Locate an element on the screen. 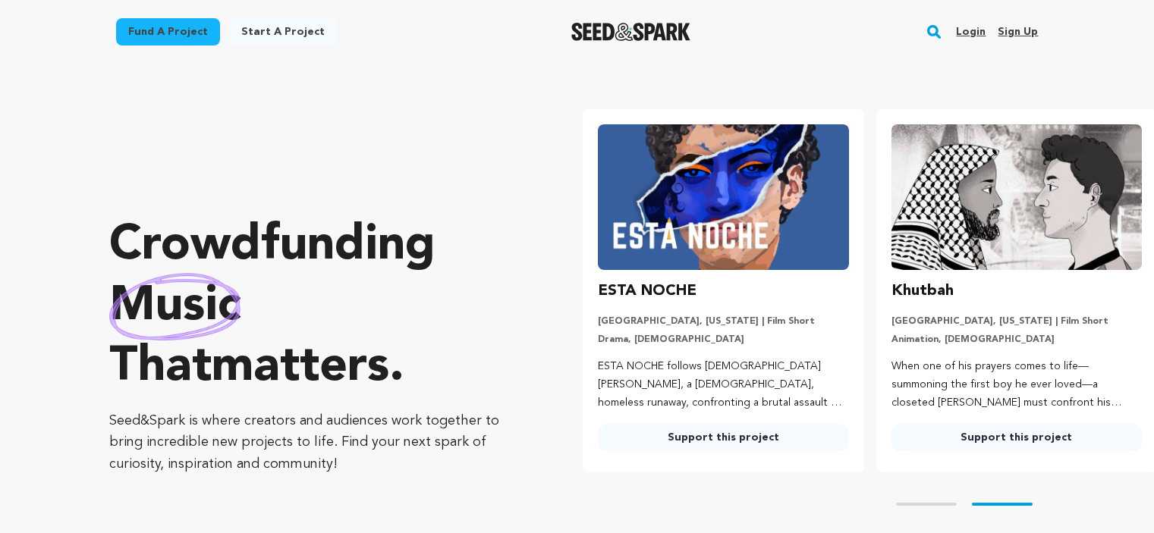 This screenshot has height=533, width=1154. p: When one of his prayers comes to life—summoning the first boy he ever loved—a closeted [PERSON_NA... is located at coordinates (1016, 385).